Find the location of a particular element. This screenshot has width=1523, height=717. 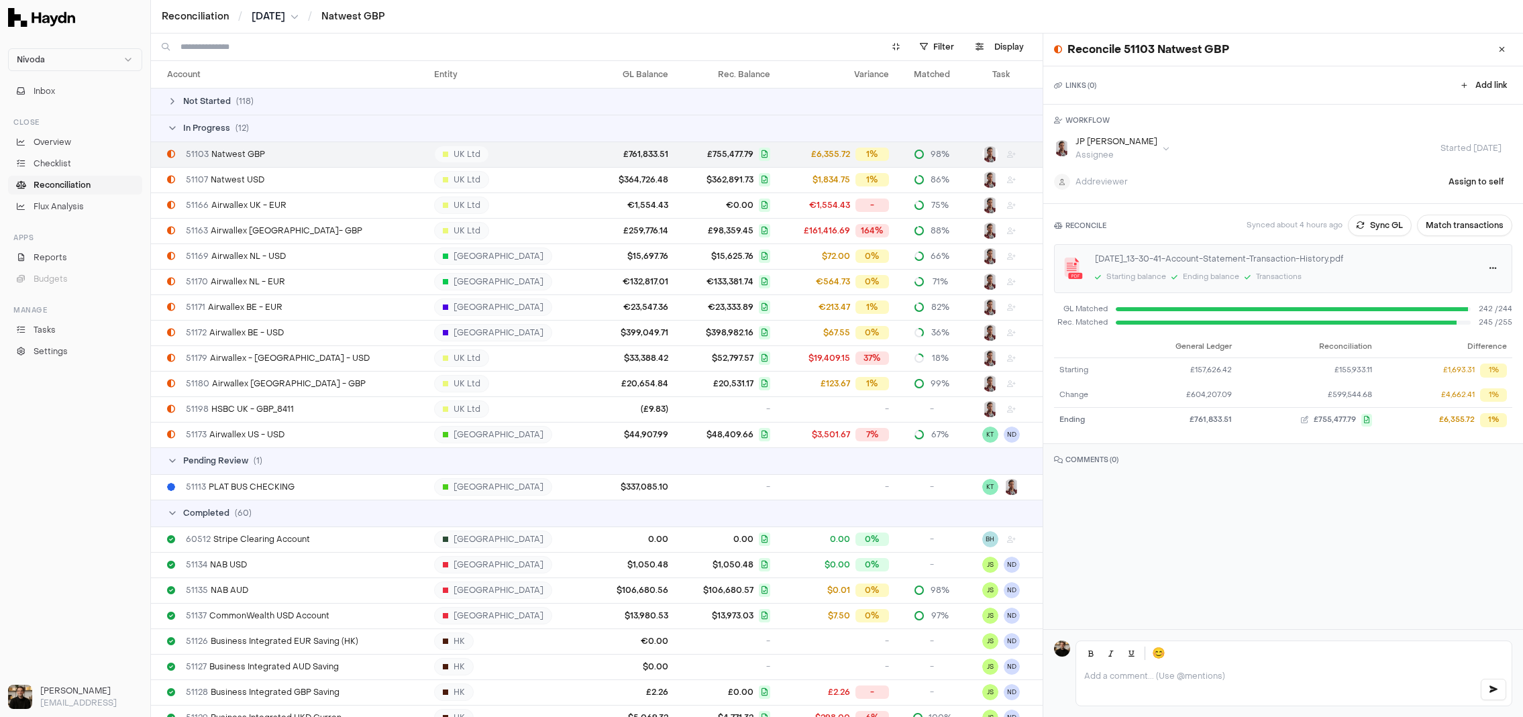

a: Natwest GBP is located at coordinates (353, 17).